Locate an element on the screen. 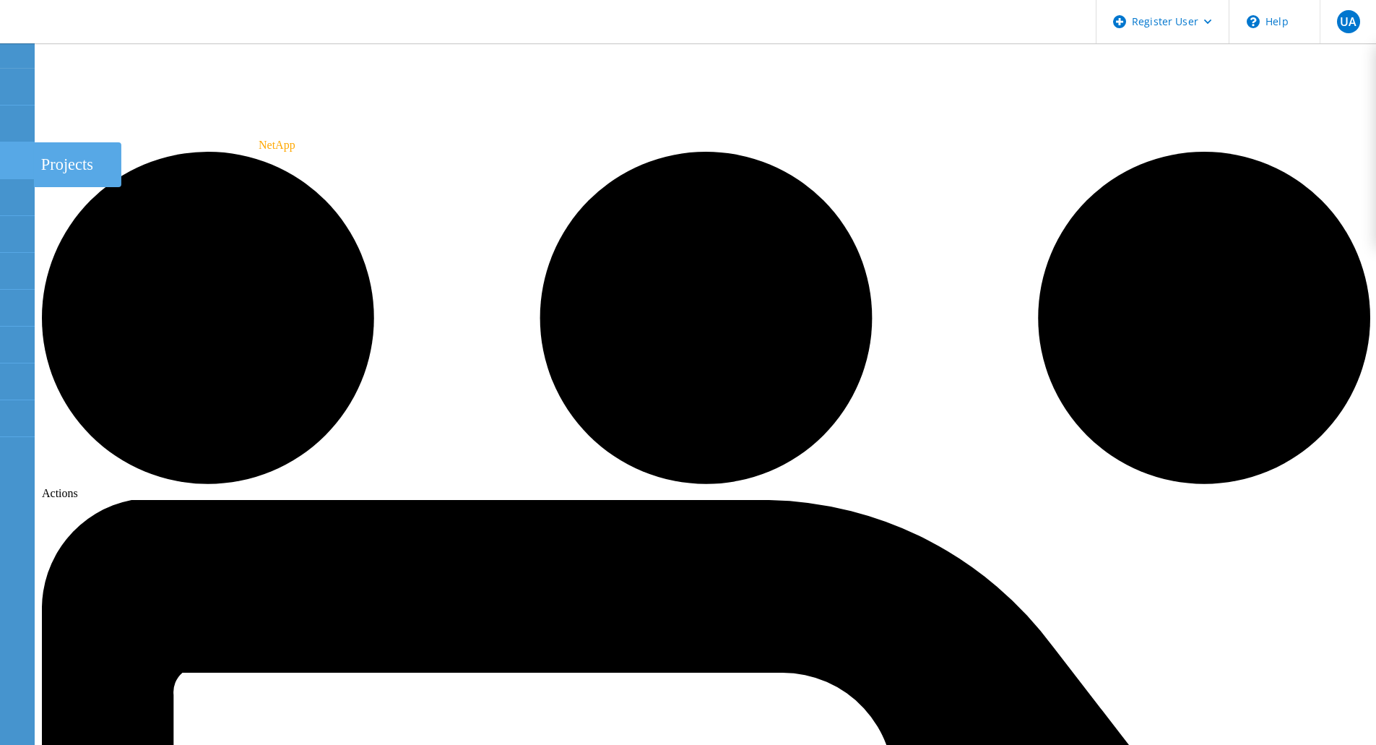 Image resolution: width=1376 pixels, height=745 pixels. a: Live Optics Dashboard is located at coordinates (92, 34).